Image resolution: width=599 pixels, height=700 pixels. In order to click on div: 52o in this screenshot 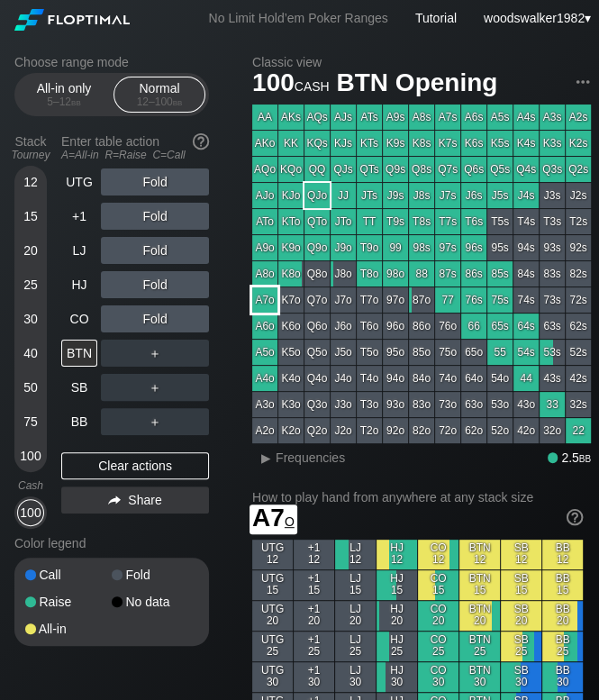, I will do `click(500, 431)`.